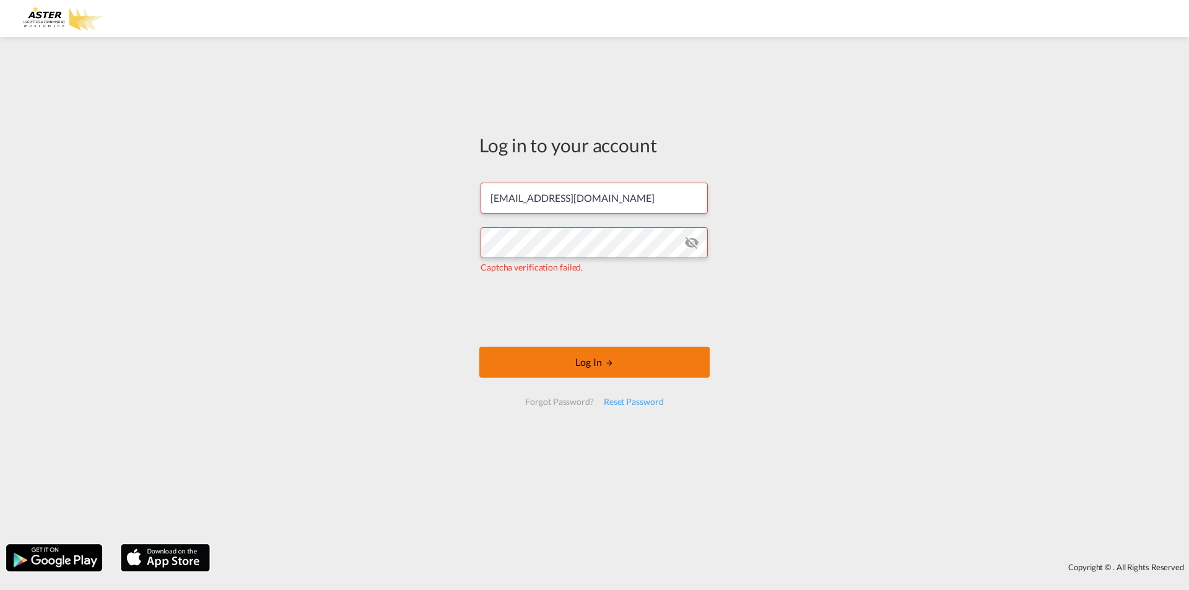 The height and width of the screenshot is (590, 1189). What do you see at coordinates (60, 19) in the screenshot?
I see `img: e3303e4028ba11efbf5f992c85cc34d8.png` at bounding box center [60, 19].